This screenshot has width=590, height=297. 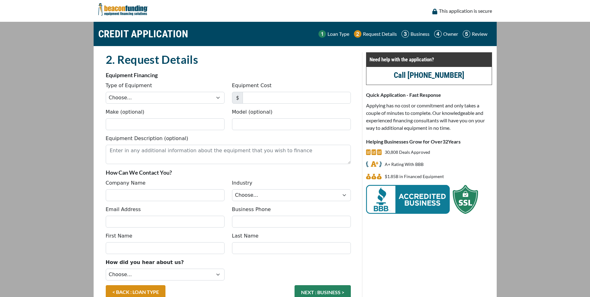 What do you see at coordinates (129, 86) in the screenshot?
I see `label: Type of Equipment` at bounding box center [129, 86].